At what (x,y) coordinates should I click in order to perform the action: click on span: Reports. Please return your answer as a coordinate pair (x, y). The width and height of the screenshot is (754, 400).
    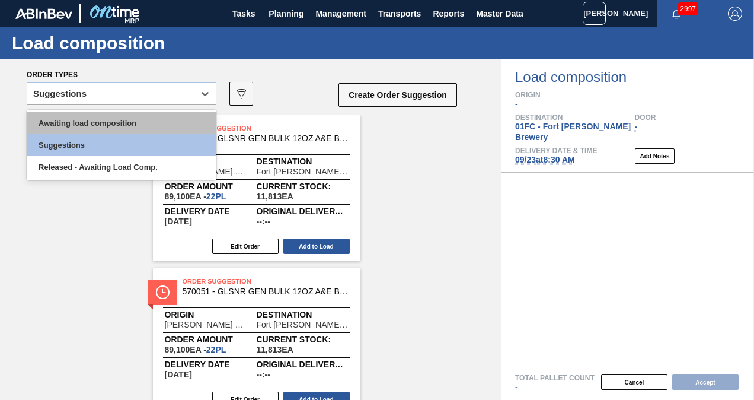
    Looking at the image, I should click on (448, 14).